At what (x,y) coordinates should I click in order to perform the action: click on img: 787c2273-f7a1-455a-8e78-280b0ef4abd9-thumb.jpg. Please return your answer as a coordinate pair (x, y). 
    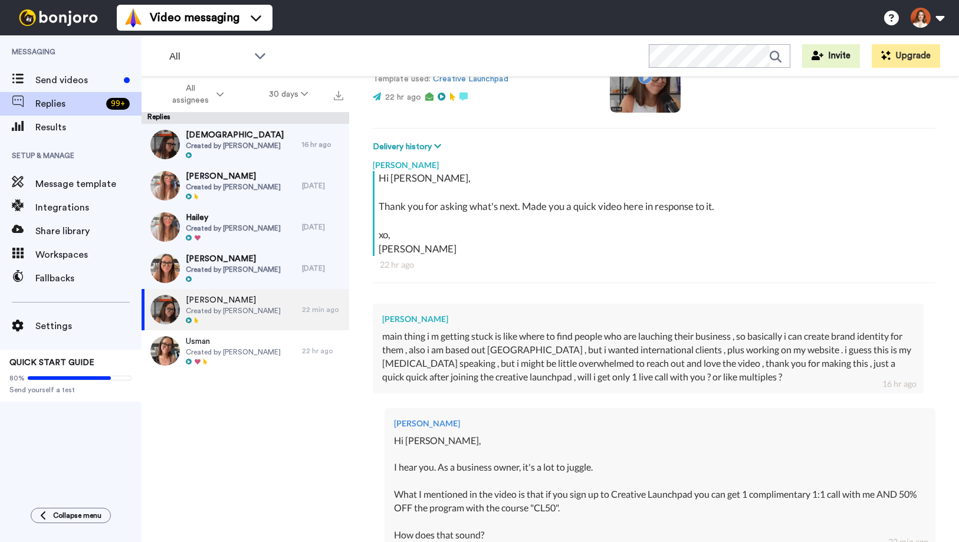
    Looking at the image, I should click on (165, 227).